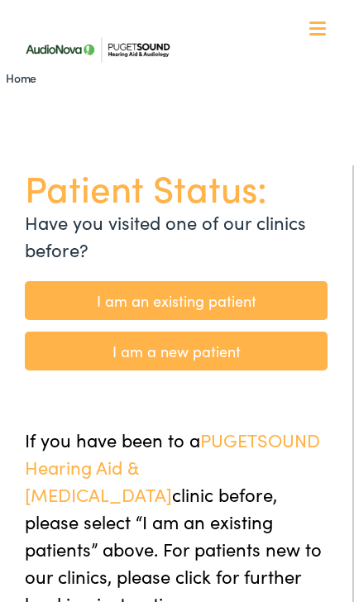 The image size is (354, 602). What do you see at coordinates (25, 78) in the screenshot?
I see `a: Home` at bounding box center [25, 78].